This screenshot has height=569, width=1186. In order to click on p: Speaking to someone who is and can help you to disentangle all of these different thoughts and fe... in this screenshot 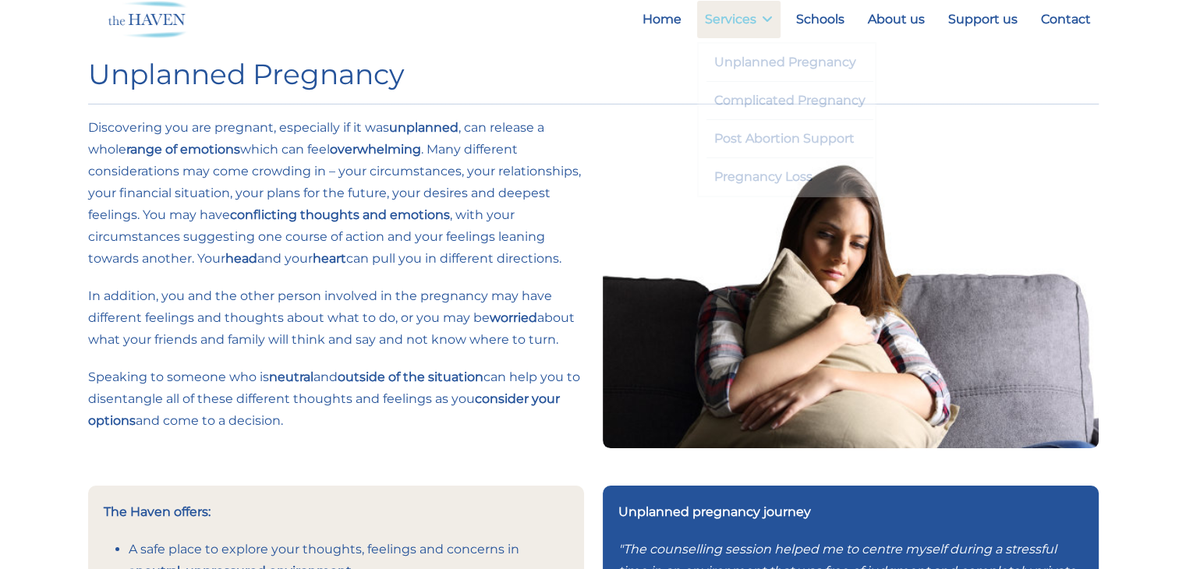, I will do `click(336, 399)`.